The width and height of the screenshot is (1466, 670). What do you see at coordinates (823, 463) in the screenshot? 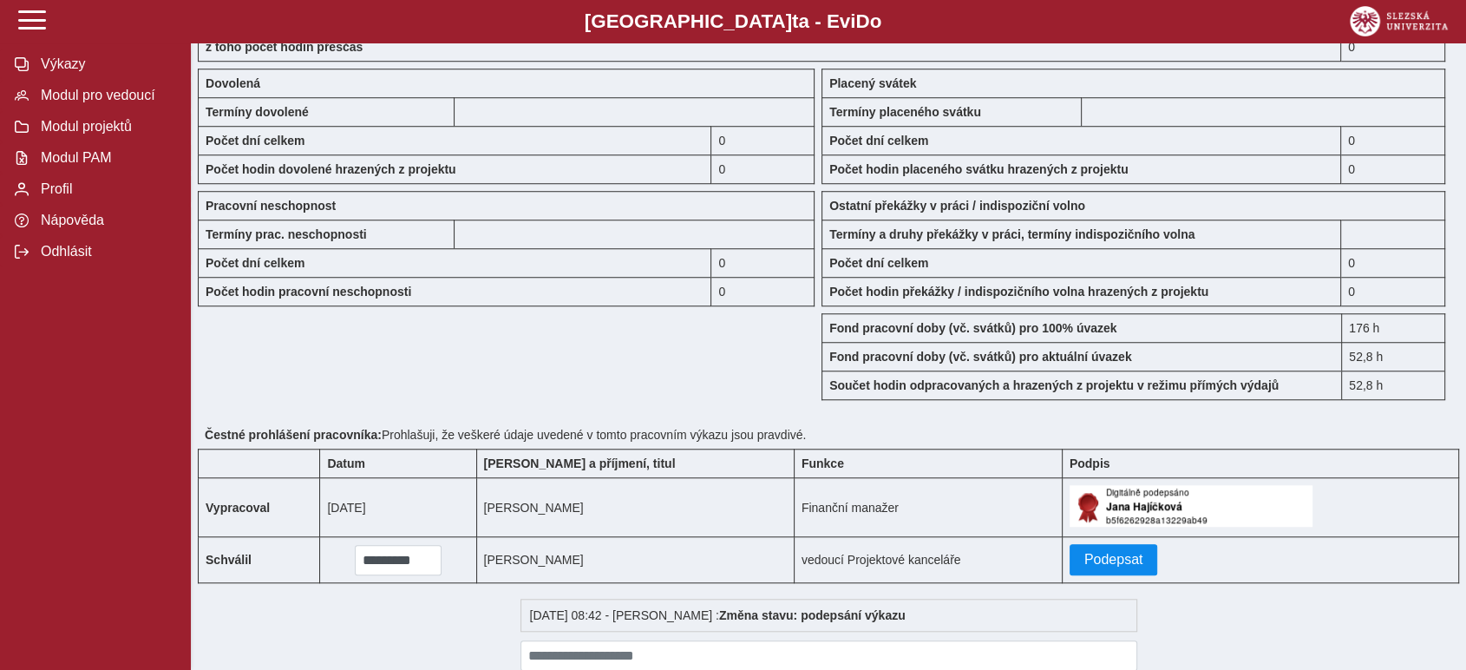
I see `b: Funkce` at bounding box center [823, 463].